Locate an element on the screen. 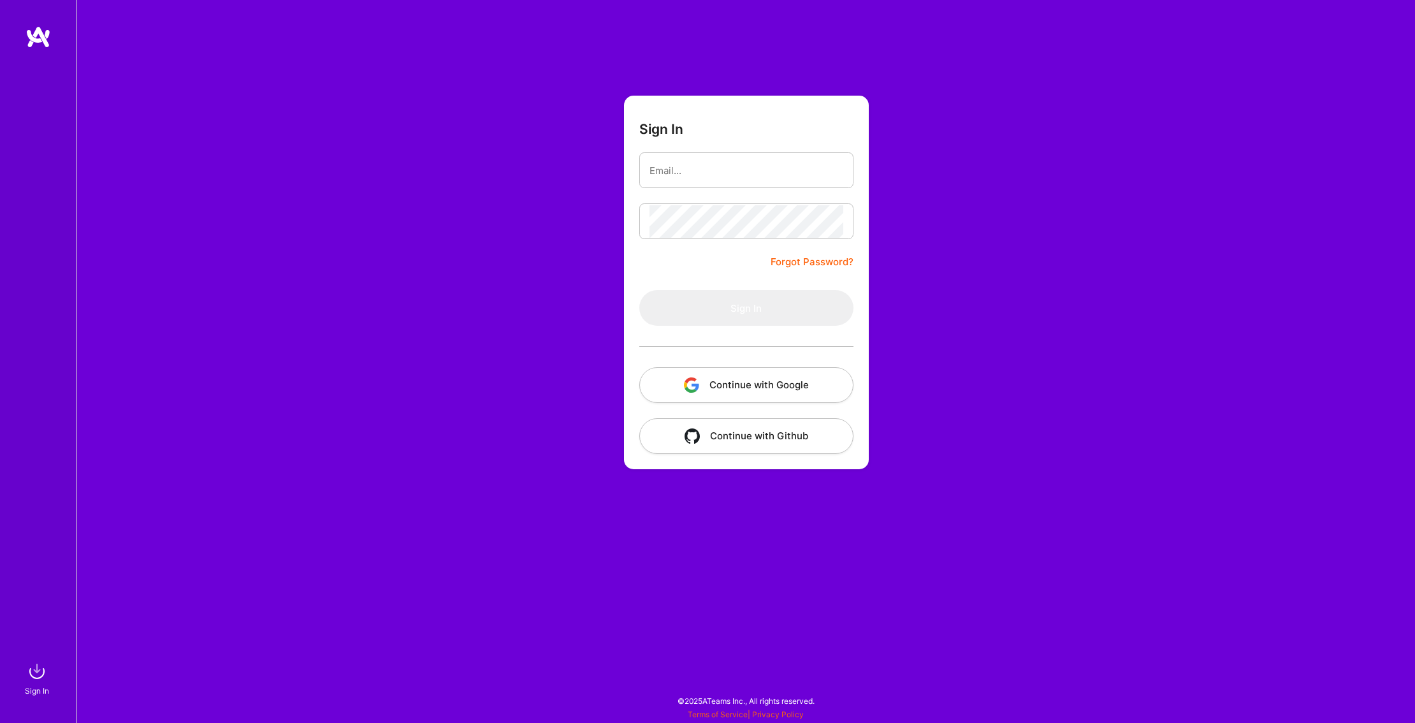 The height and width of the screenshot is (723, 1415). img: logo is located at coordinates (38, 37).